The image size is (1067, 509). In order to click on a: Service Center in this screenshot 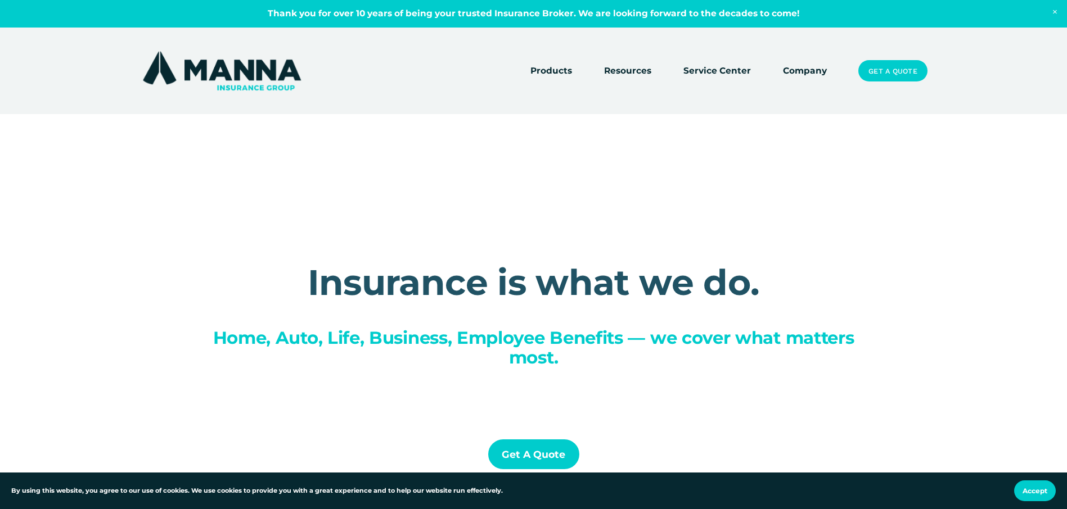, I will do `click(717, 71)`.